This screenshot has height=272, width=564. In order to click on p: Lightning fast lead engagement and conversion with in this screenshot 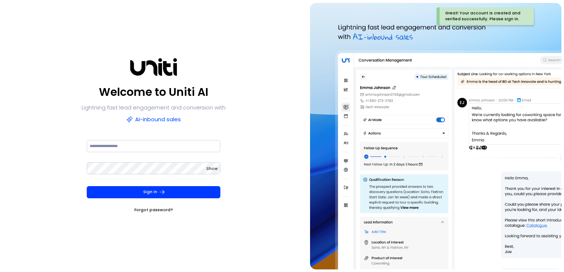, I will do `click(153, 108)`.